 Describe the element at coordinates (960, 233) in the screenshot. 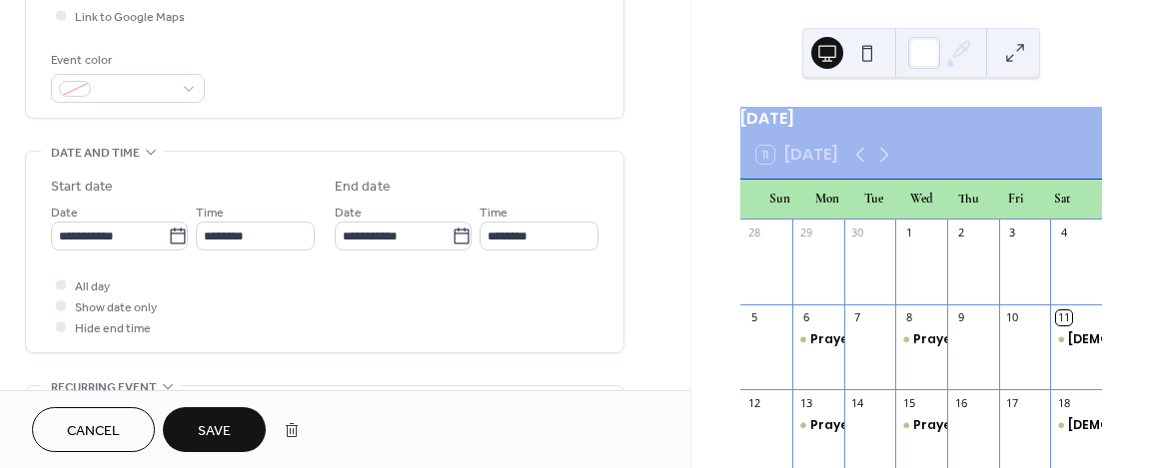

I see `div: 2` at that location.